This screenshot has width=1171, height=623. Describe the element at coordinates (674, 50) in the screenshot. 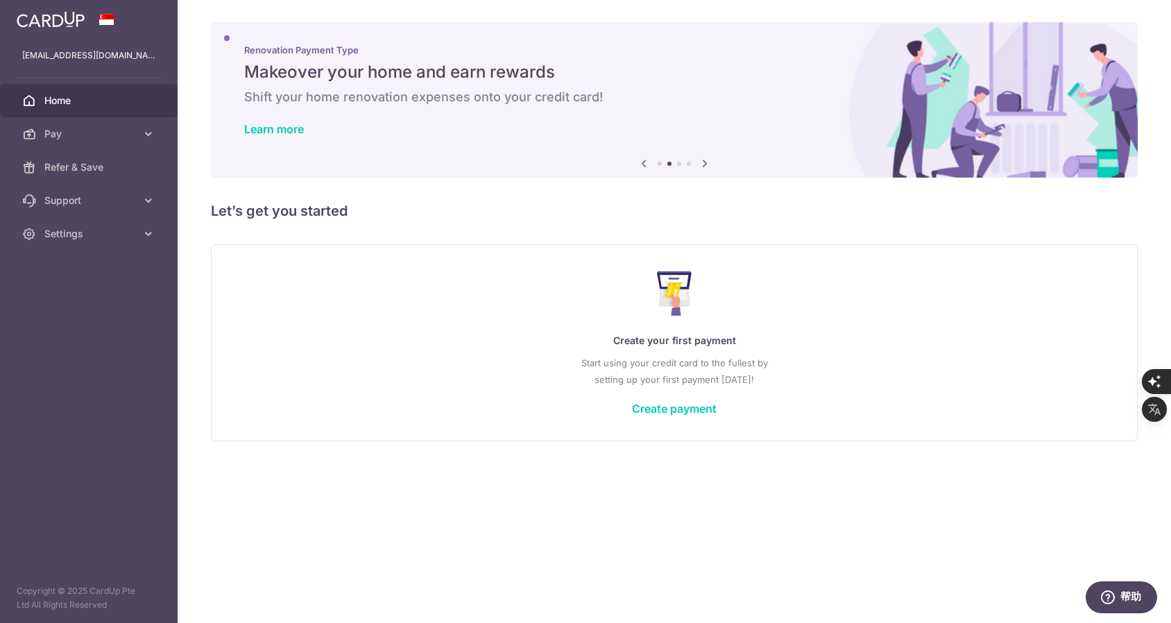

I see `p: Renovation Payment Type` at that location.